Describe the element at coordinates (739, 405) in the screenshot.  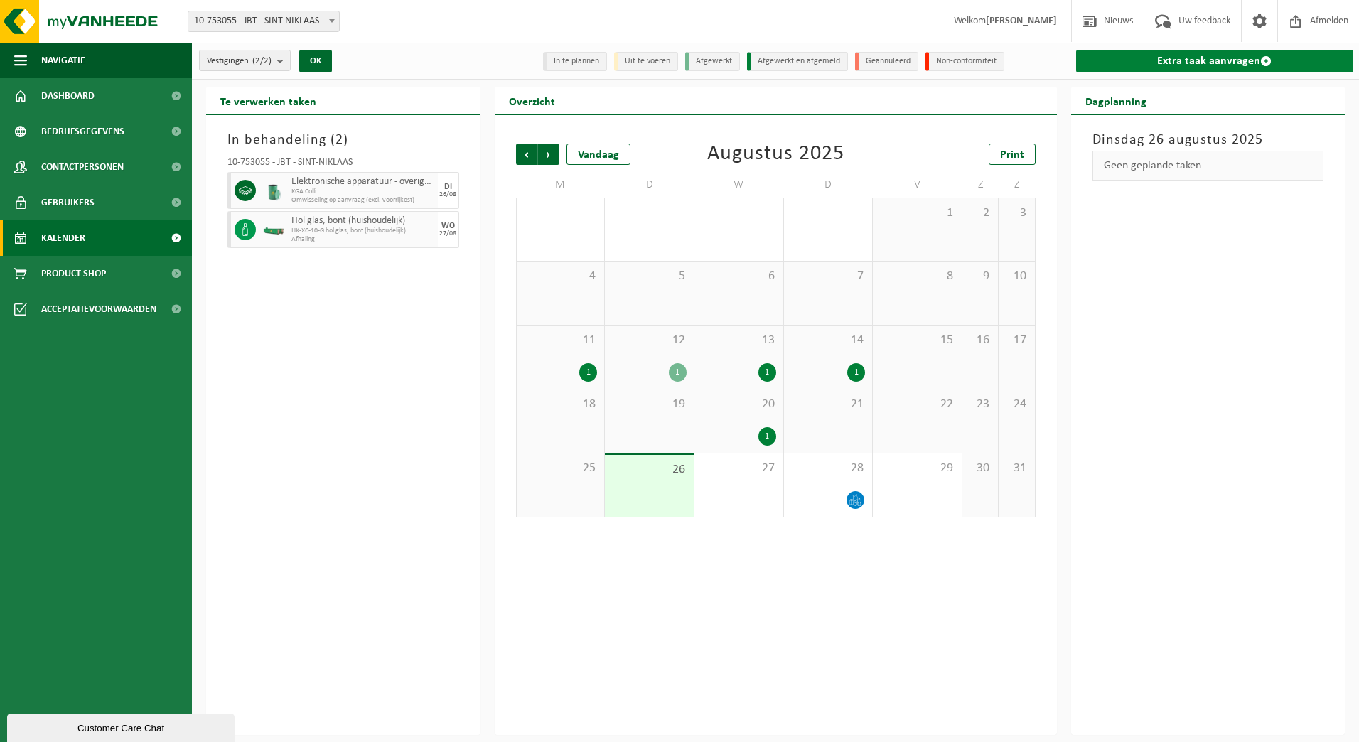
I see `span: 20` at that location.